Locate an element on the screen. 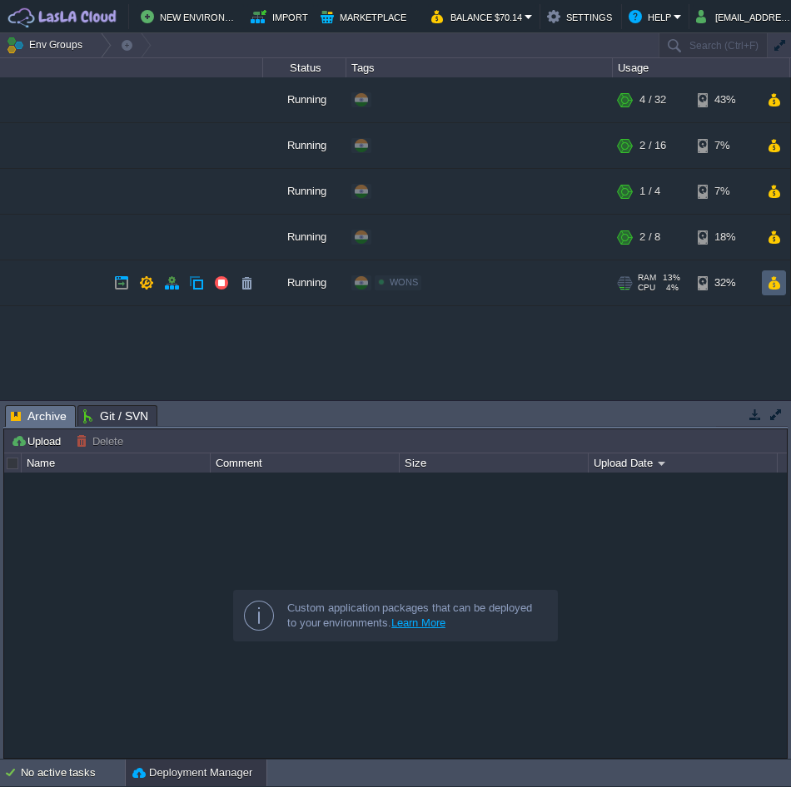  button: New Environment is located at coordinates (191, 17).